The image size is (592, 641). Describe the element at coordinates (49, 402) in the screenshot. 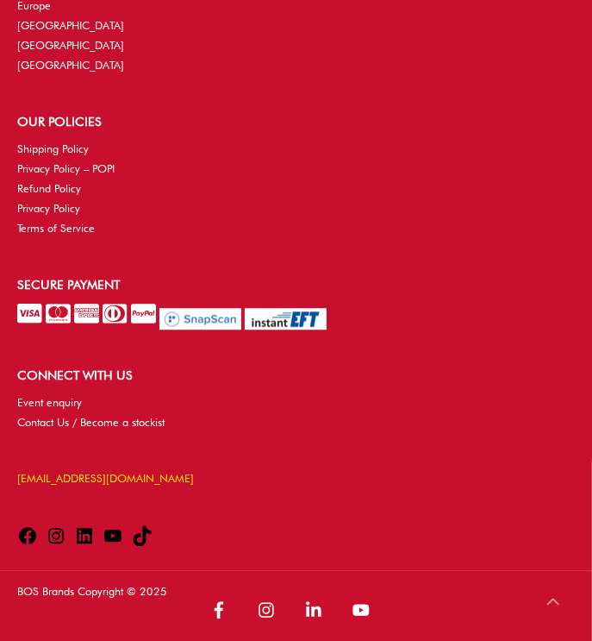

I see `a: Event enquiry` at that location.